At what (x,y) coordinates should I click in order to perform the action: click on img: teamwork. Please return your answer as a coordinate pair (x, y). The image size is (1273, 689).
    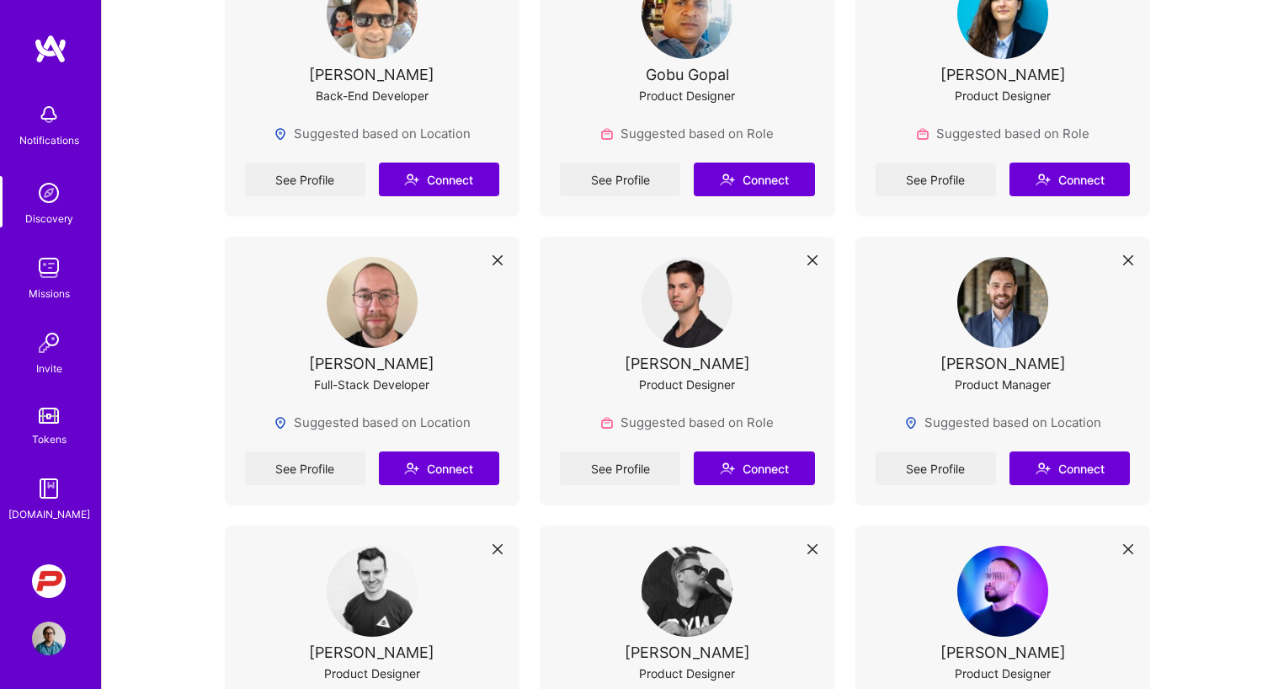
    Looking at the image, I should click on (49, 268).